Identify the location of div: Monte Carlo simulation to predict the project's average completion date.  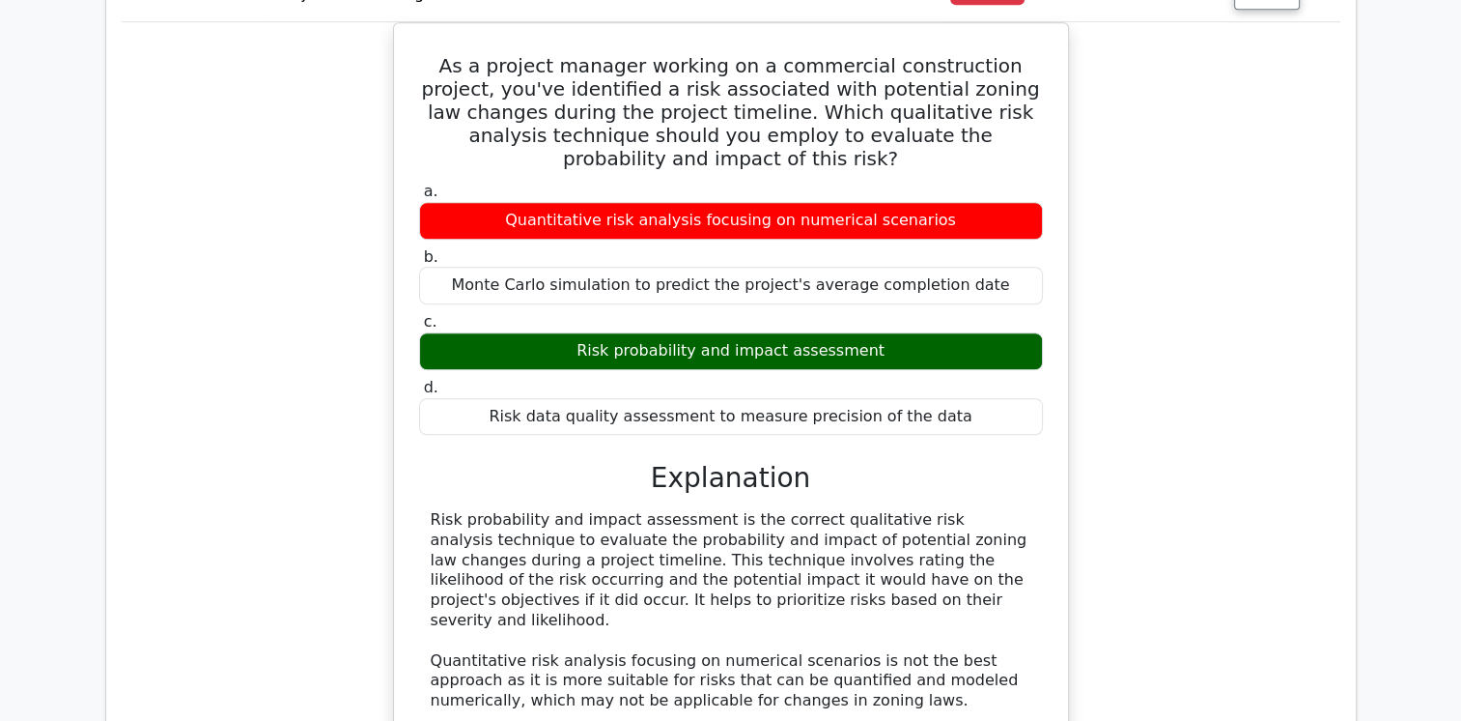
(731, 285).